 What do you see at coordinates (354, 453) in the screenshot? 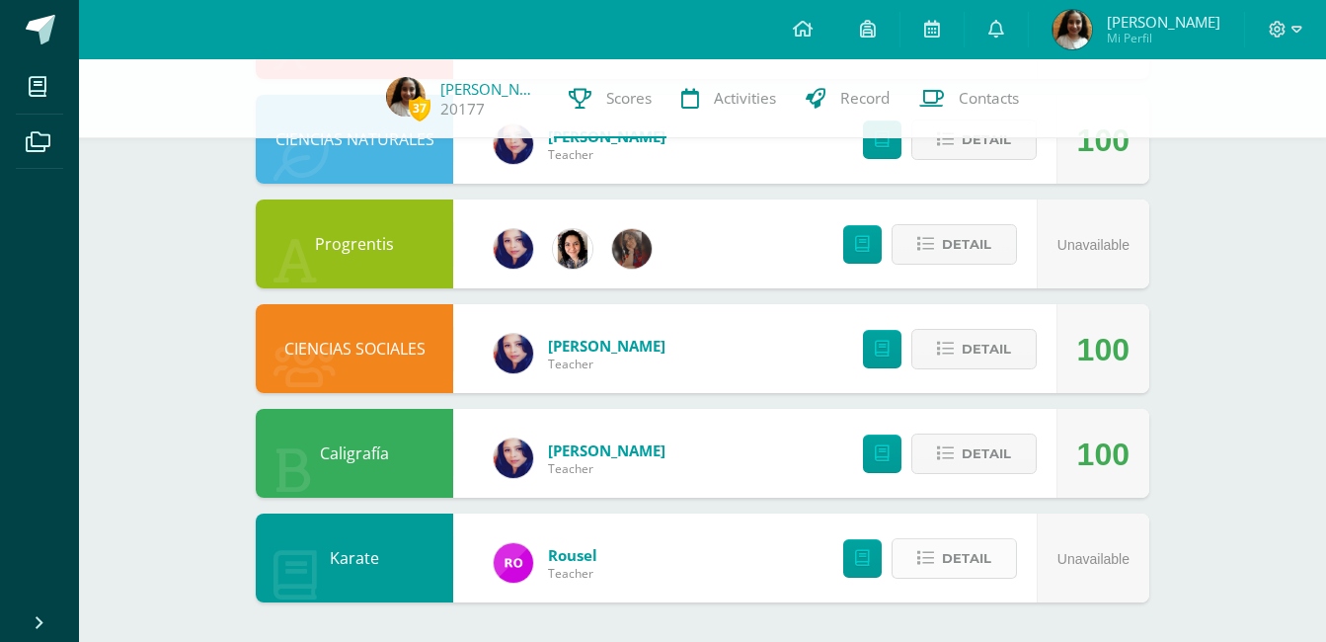
I see `div: Caligrafía` at bounding box center [354, 453].